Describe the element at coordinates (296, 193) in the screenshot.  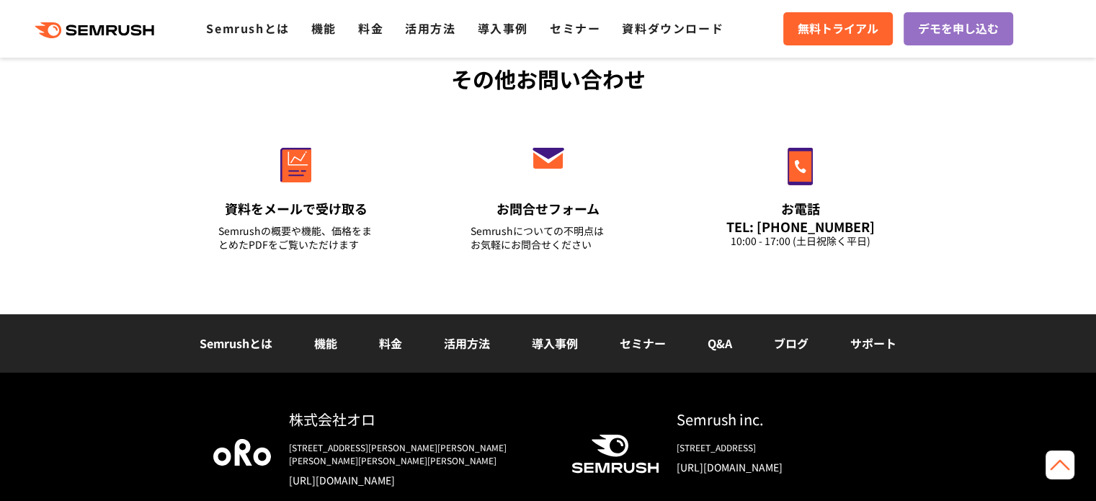
I see `a: 資料をメールで受け取る Semrushの概要や機能、価格をまとめたPDFをご覧いただけます` at that location.